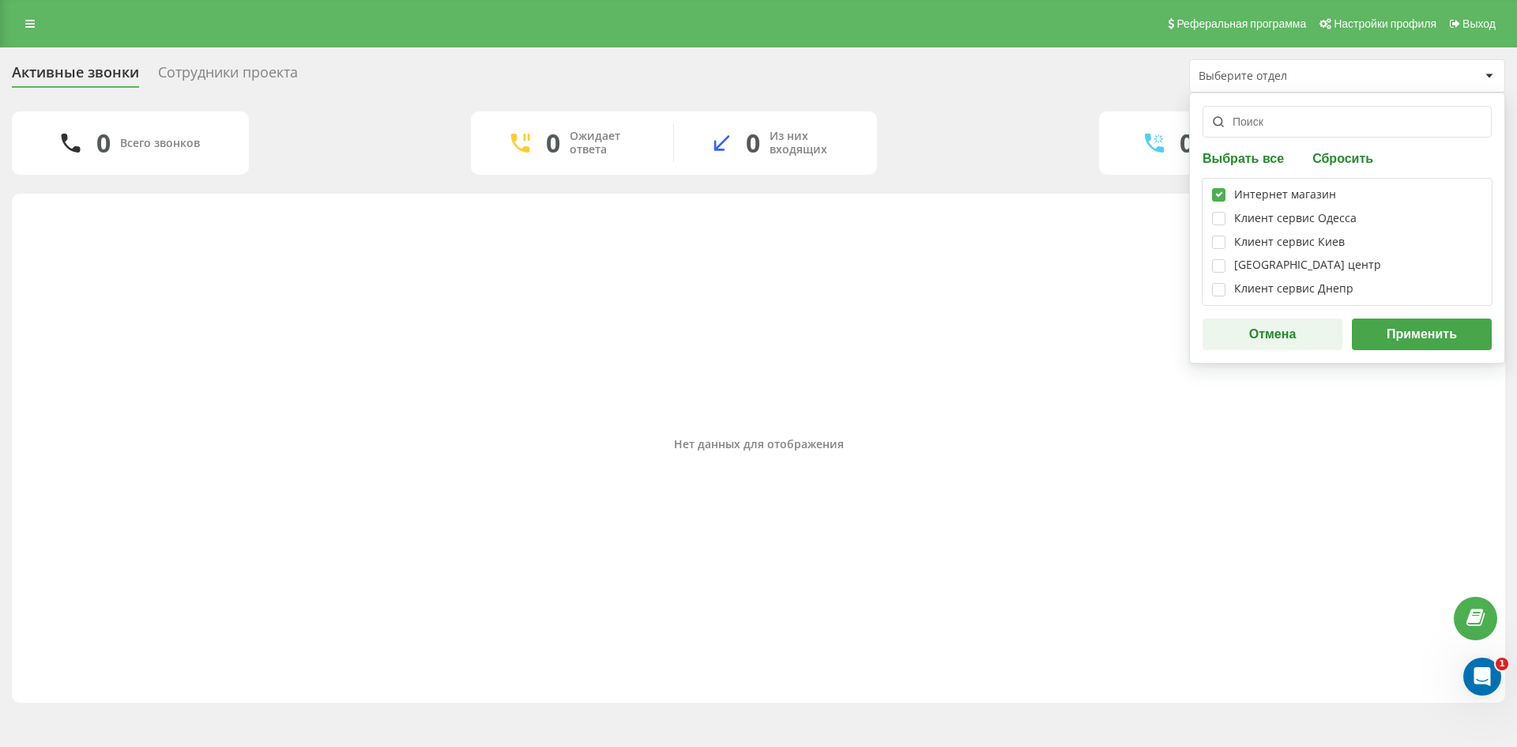 This screenshot has width=1517, height=747. I want to click on button: Сбросить, so click(1343, 157).